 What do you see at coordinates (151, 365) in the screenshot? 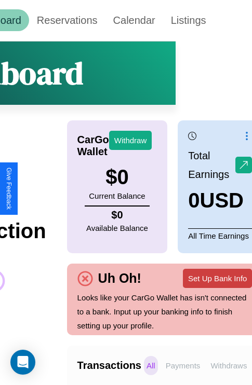
I see `p: All` at bounding box center [151, 365].